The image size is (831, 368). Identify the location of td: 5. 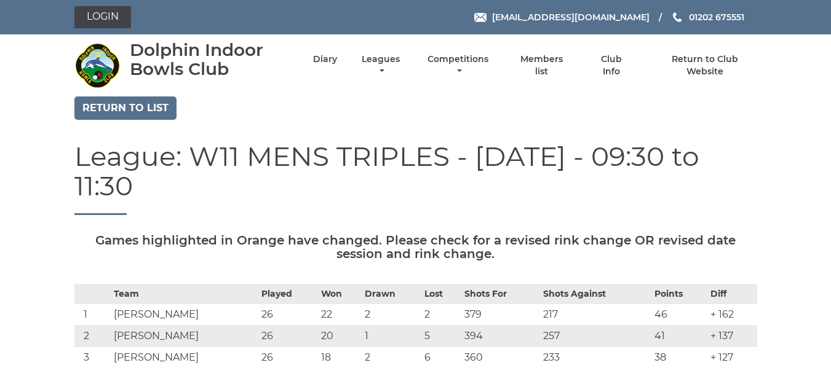
(441, 336).